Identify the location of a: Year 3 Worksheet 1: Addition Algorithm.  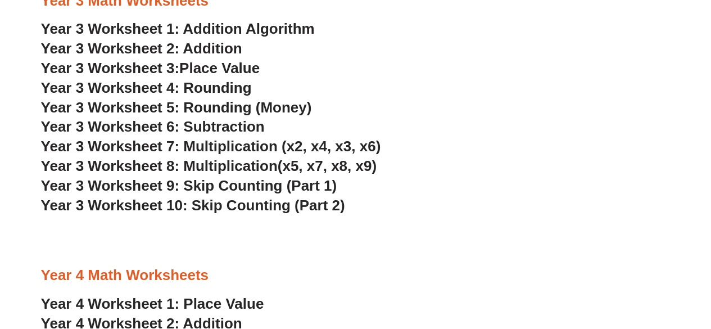
(178, 29).